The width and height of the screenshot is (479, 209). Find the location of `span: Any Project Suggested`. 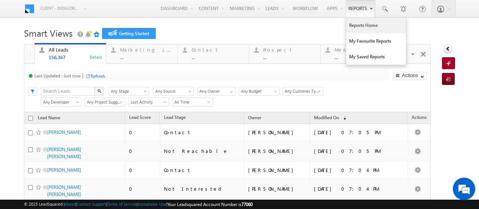

span: Any Project Suggested is located at coordinates (104, 102).